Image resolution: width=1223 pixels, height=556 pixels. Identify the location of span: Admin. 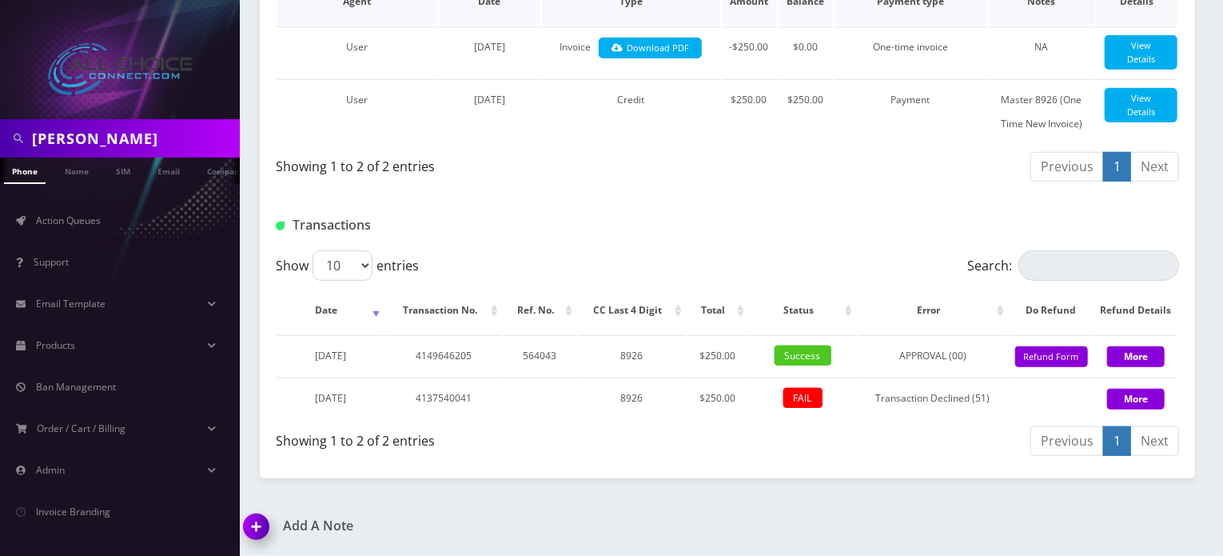
(50, 469).